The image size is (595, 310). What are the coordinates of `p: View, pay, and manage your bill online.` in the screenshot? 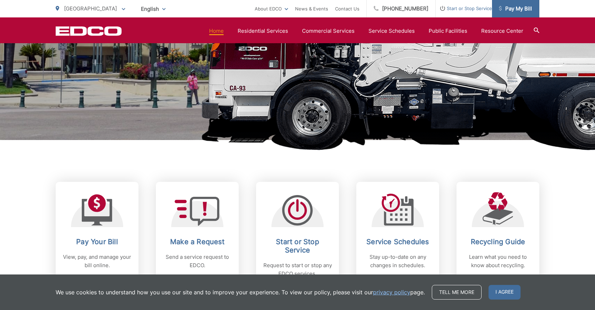 It's located at (97, 261).